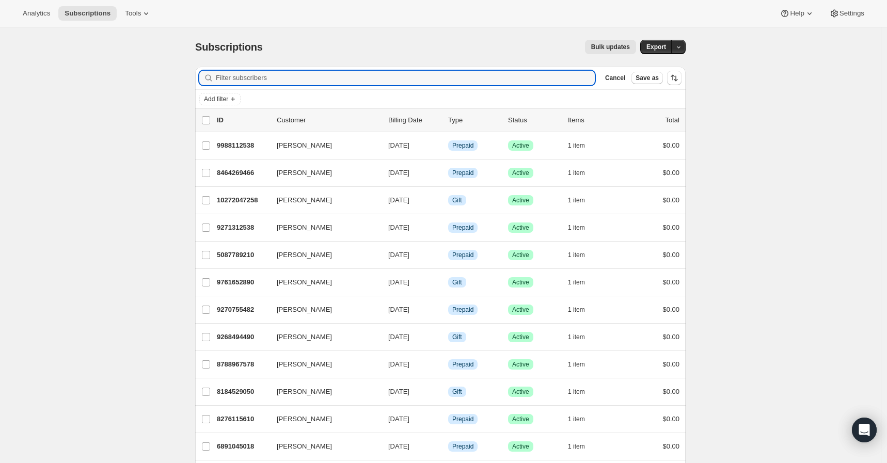 The height and width of the screenshot is (463, 887). What do you see at coordinates (243, 120) in the screenshot?
I see `p: ID` at bounding box center [243, 120].